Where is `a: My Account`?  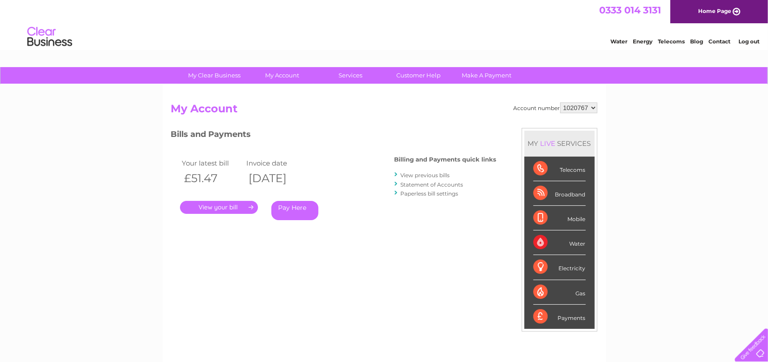
a: My Account is located at coordinates (282, 75).